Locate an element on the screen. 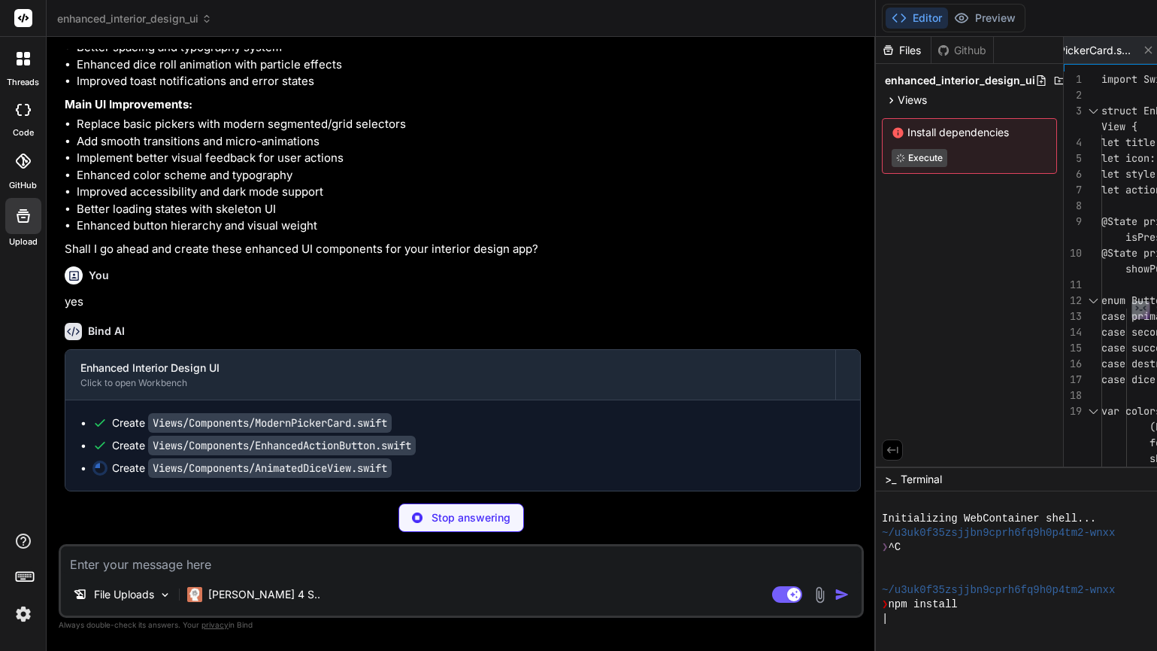  label: code is located at coordinates (23, 132).